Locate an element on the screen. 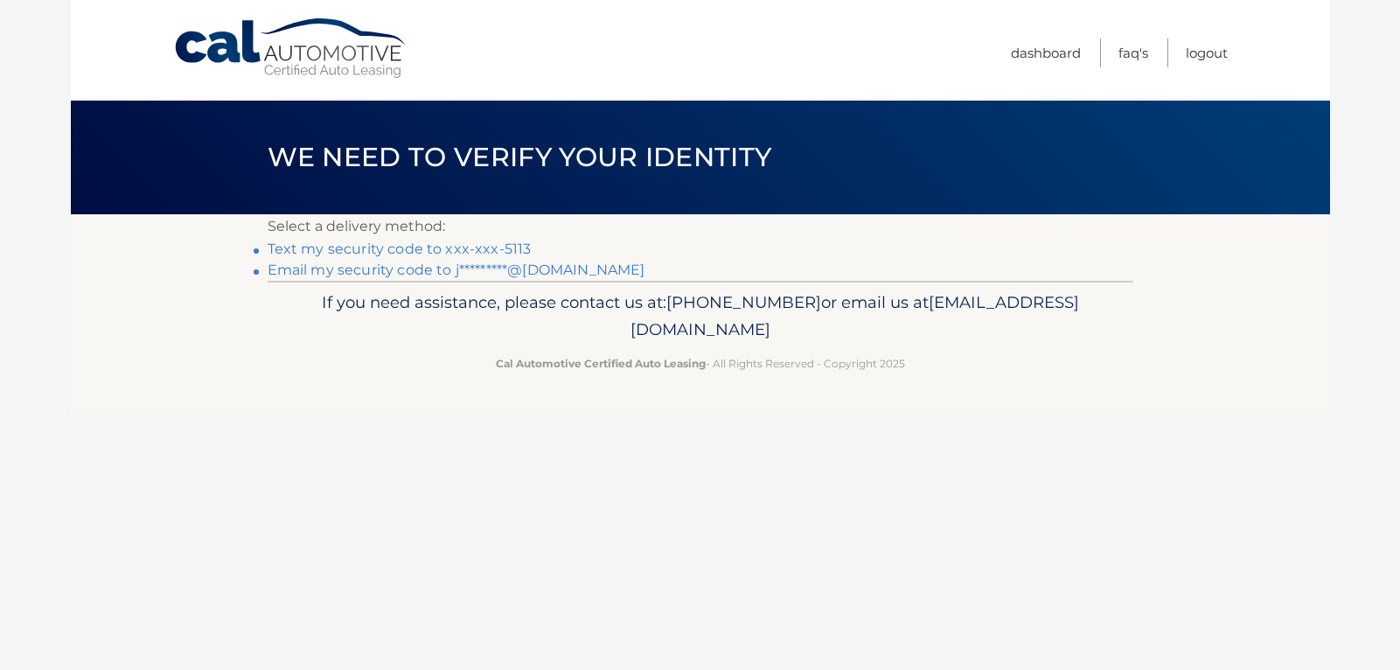  a: Text my security code to xxx-xxx-5113 is located at coordinates (400, 248).